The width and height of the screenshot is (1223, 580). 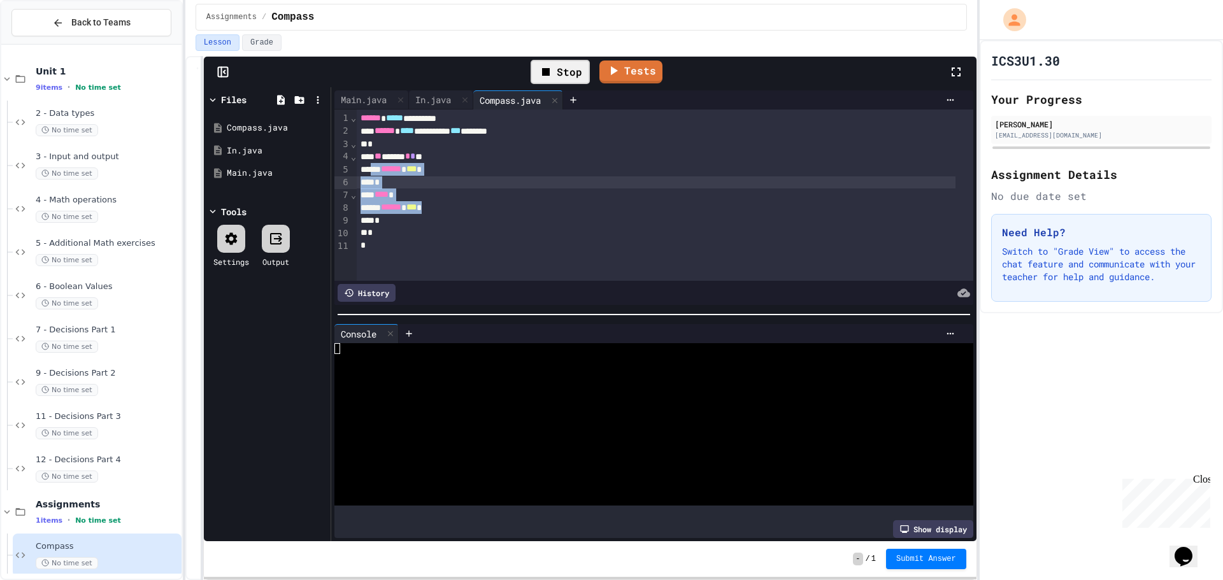 What do you see at coordinates (91, 22) in the screenshot?
I see `button: Back to Teams` at bounding box center [91, 22].